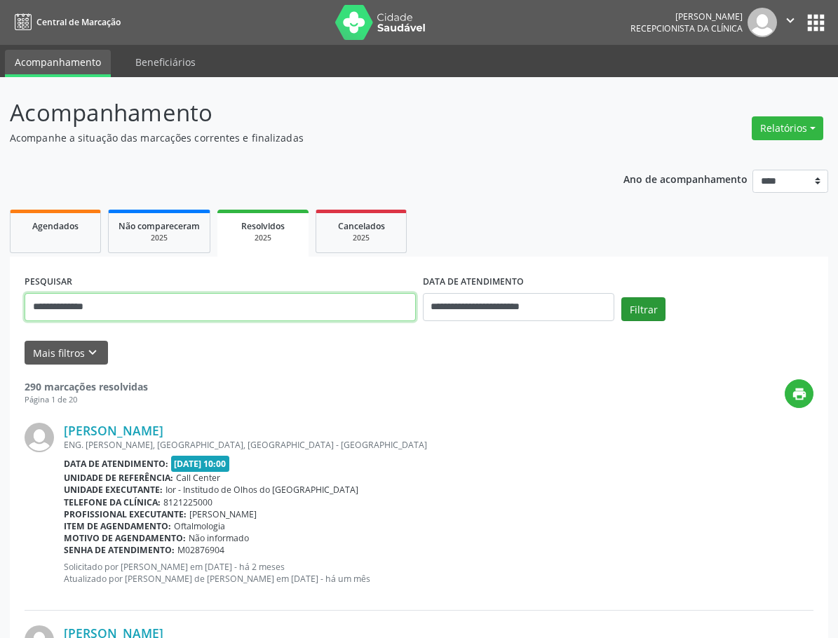 Image resolution: width=838 pixels, height=638 pixels. What do you see at coordinates (55, 226) in the screenshot?
I see `span: Agendados` at bounding box center [55, 226].